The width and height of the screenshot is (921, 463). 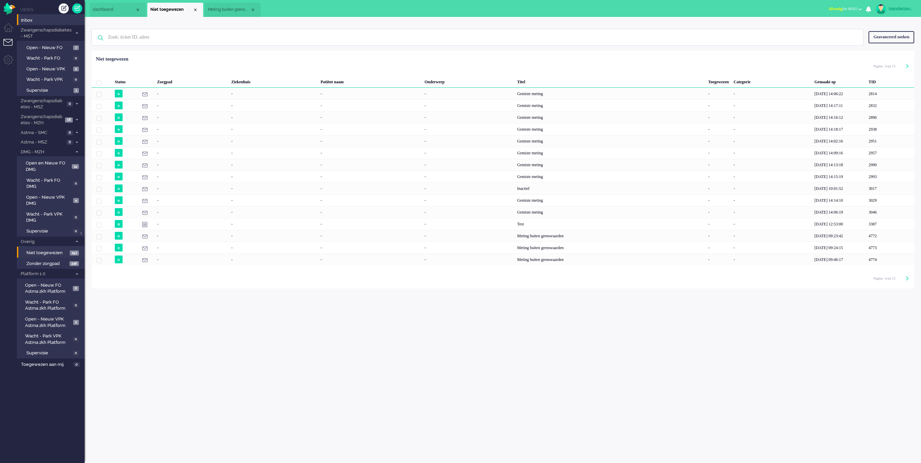 I want to click on span: Wacht - Park FO Astma zkh Platform, so click(x=48, y=305).